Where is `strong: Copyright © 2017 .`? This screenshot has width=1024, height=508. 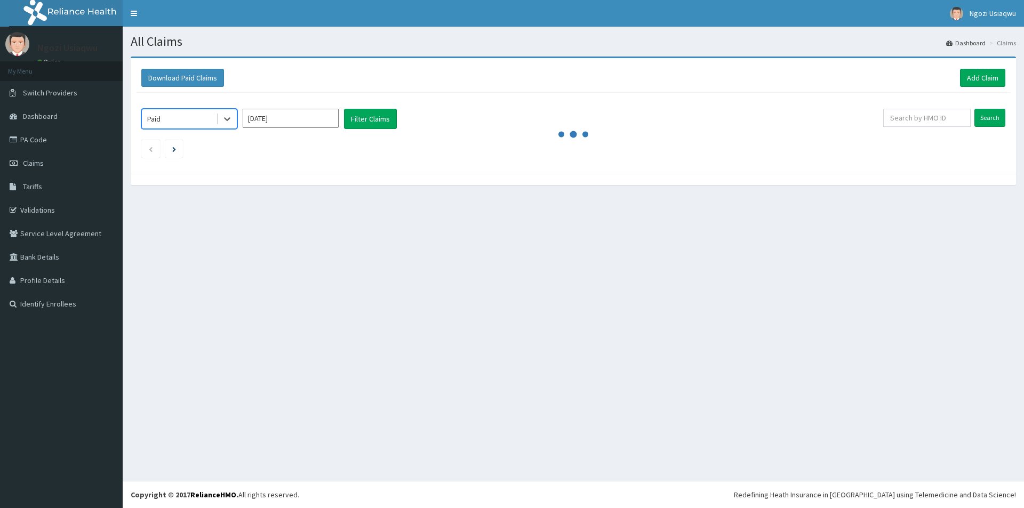
strong: Copyright © 2017 . is located at coordinates (184, 495).